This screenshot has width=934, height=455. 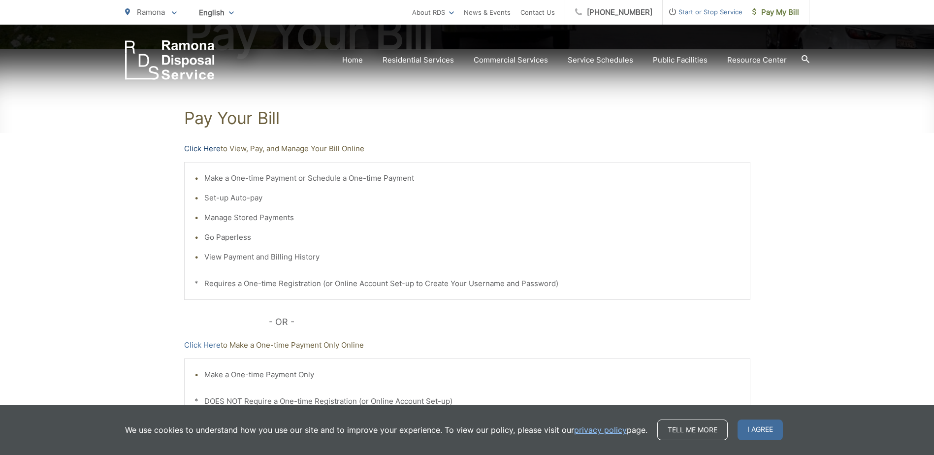 I want to click on li: Go Paperless, so click(x=472, y=237).